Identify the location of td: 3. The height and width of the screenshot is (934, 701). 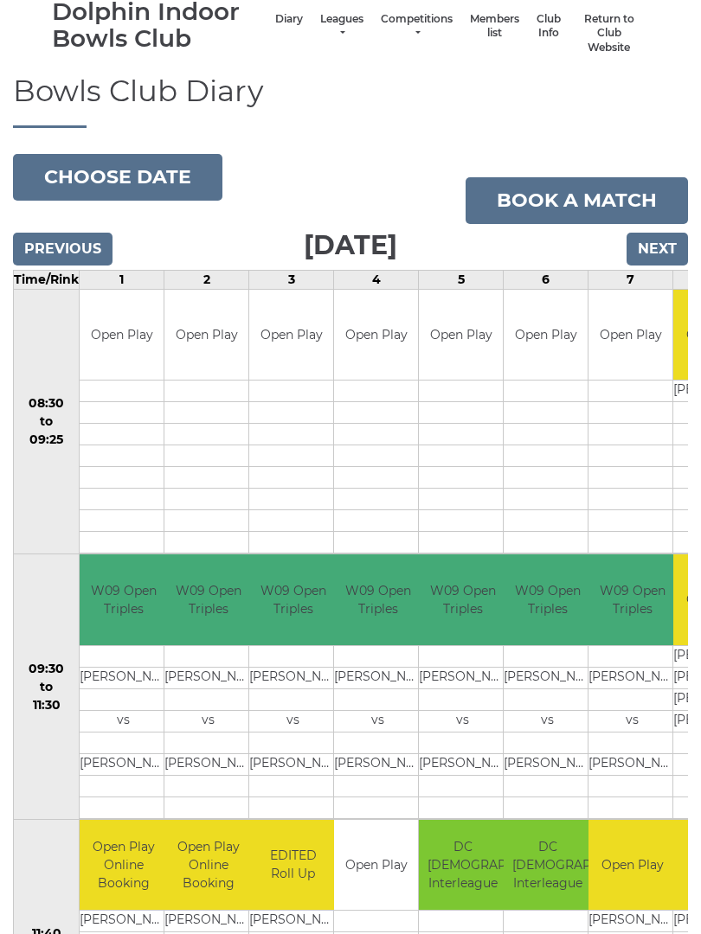
(291, 279).